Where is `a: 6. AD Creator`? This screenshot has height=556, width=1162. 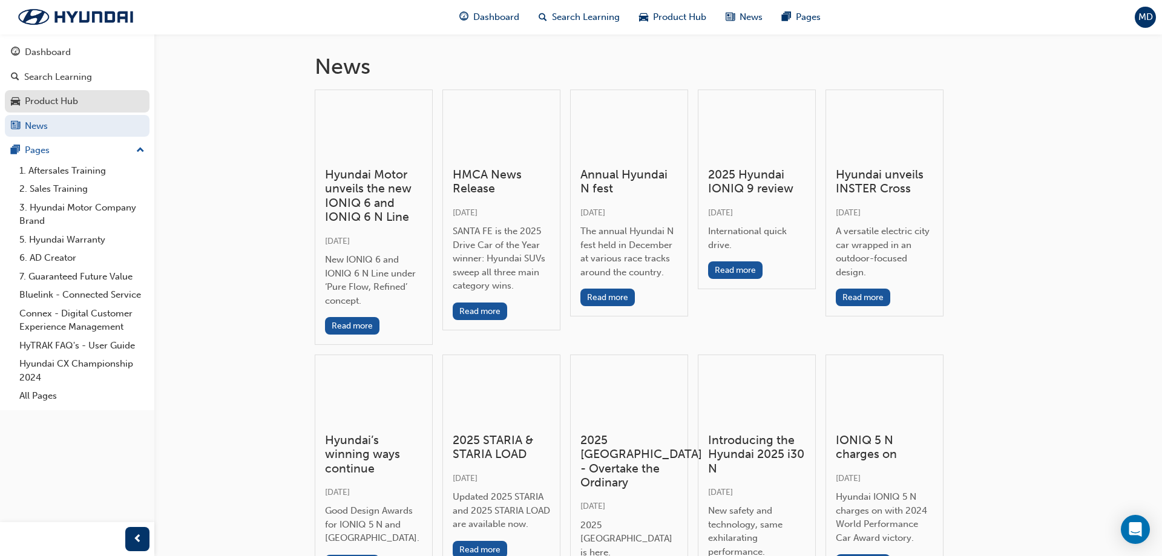 a: 6. AD Creator is located at coordinates (82, 258).